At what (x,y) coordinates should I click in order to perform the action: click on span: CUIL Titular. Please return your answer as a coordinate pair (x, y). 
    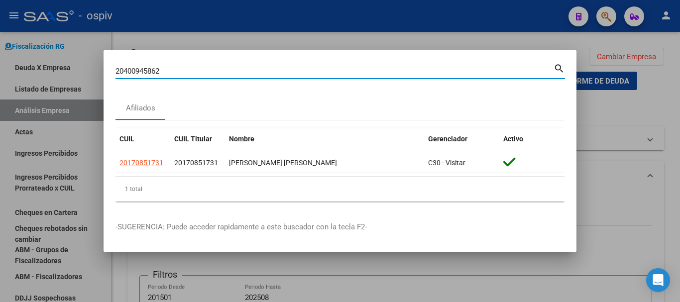
    Looking at the image, I should click on (193, 139).